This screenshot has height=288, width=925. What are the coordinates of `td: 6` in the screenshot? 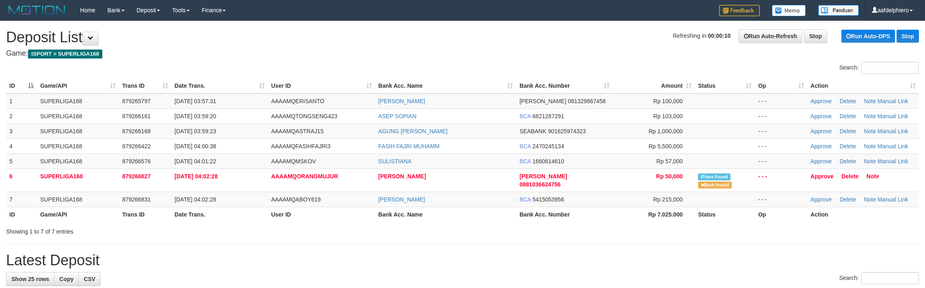 It's located at (22, 180).